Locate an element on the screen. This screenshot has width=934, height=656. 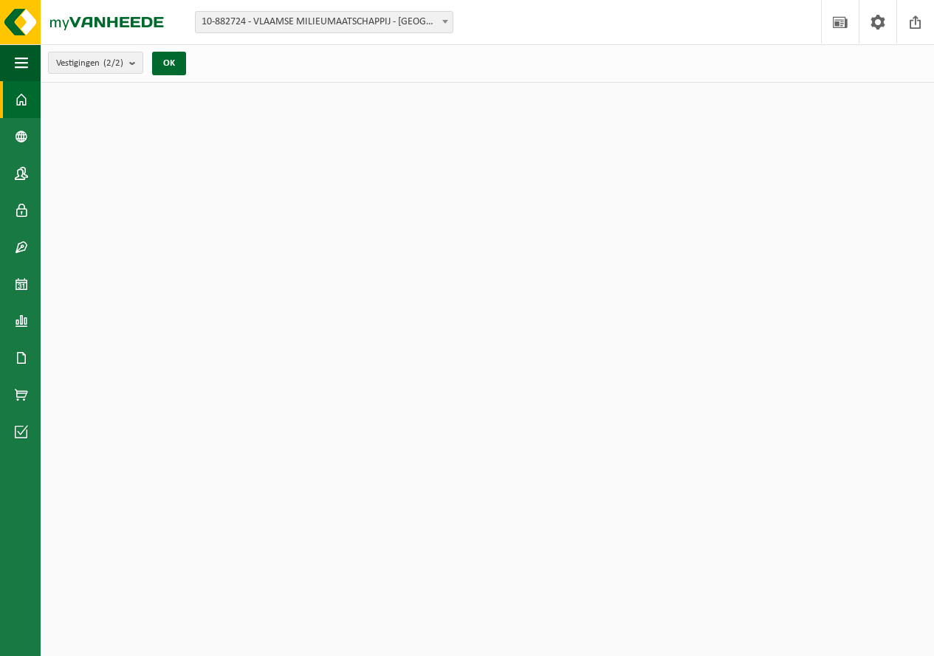
span: 10-882724 - VLAAMSE MILIEUMAATSCHAPPIJ - AALST is located at coordinates (324, 22).